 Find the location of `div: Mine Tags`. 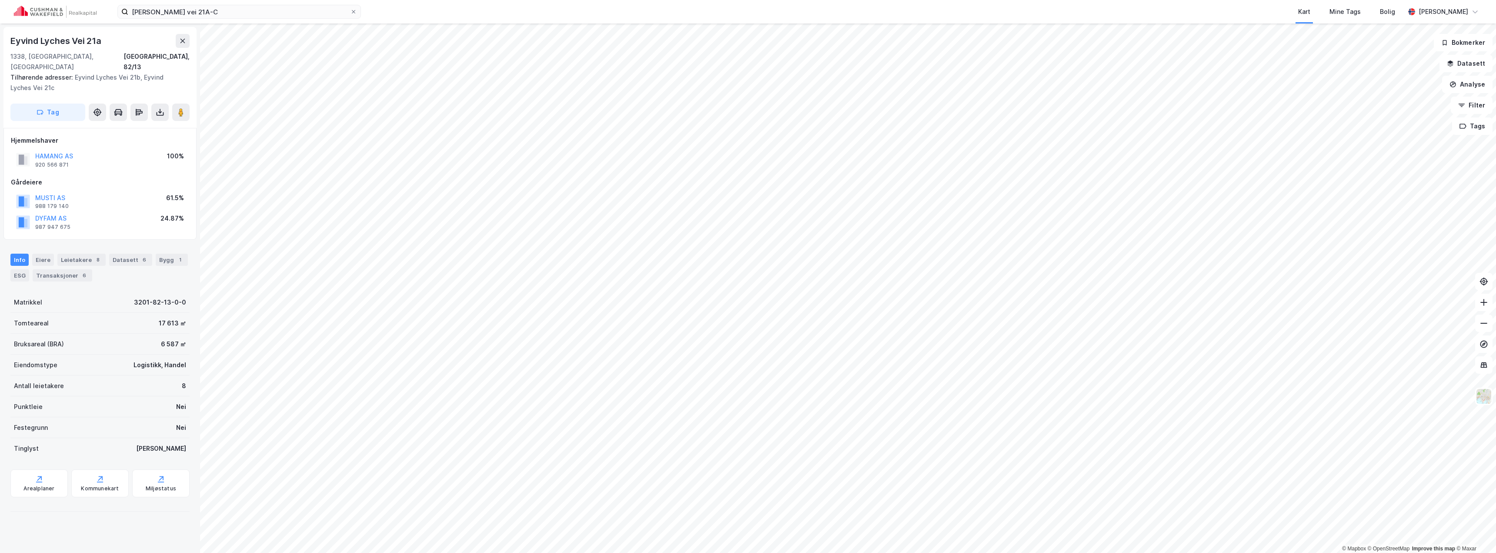

div: Mine Tags is located at coordinates (1345, 12).